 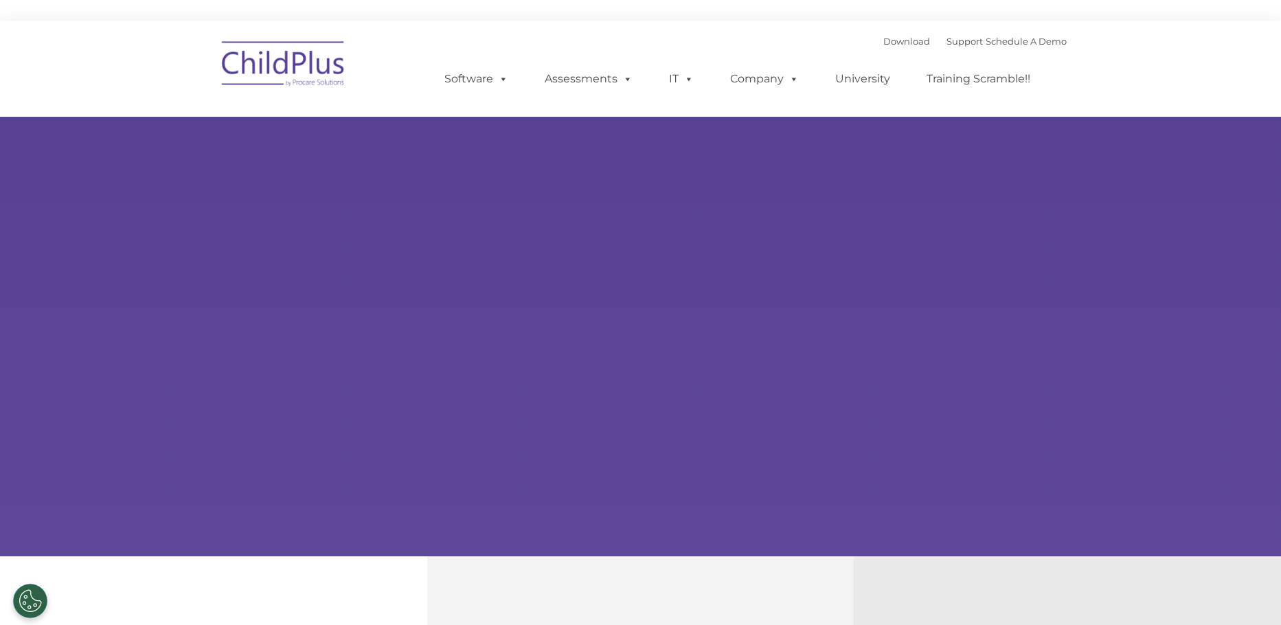 What do you see at coordinates (284, 66) in the screenshot?
I see `img: ChildPlus by Procare Solutions` at bounding box center [284, 66].